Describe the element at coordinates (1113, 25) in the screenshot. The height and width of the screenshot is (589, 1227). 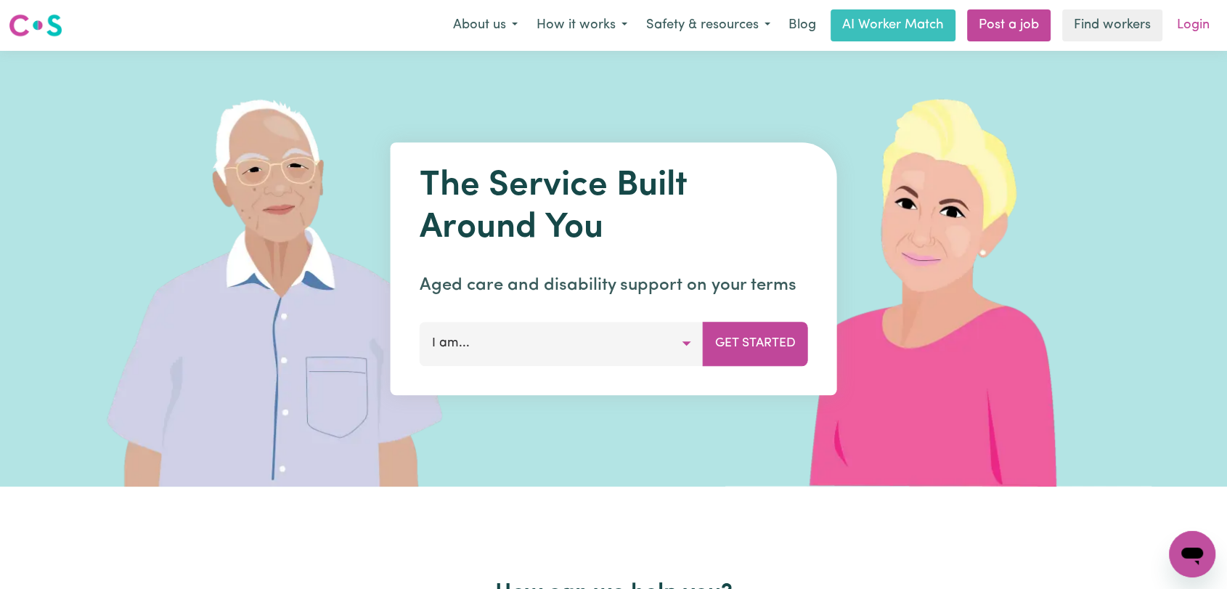
I see `a: Find workers` at that location.